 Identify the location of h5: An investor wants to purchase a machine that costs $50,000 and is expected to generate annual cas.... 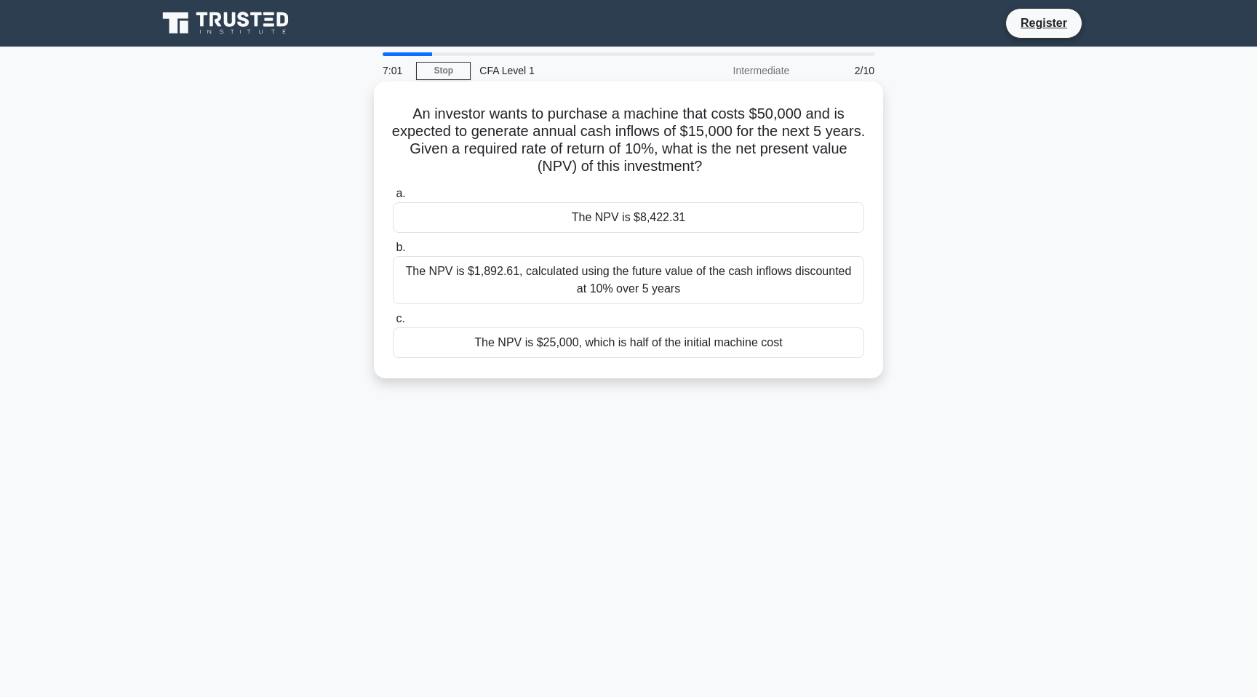
(628, 140).